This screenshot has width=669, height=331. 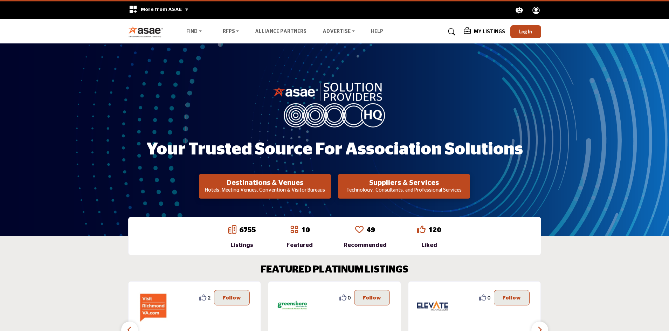 What do you see at coordinates (335, 270) in the screenshot?
I see `h2: FEATURED PLATINUM LISTINGS` at bounding box center [335, 270].